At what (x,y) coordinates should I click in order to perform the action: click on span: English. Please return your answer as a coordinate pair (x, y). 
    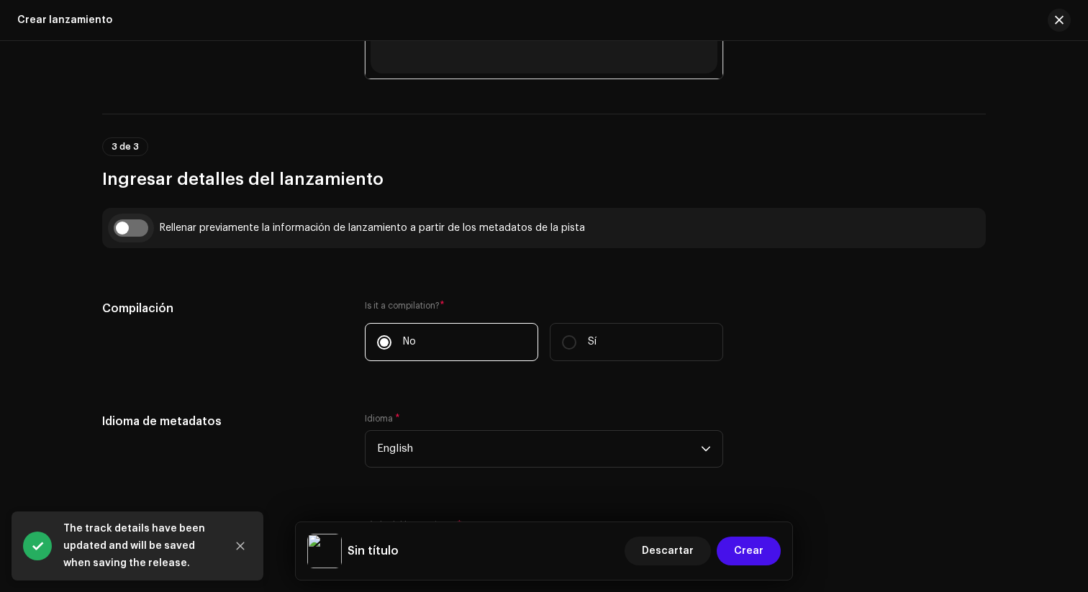
    Looking at the image, I should click on (539, 449).